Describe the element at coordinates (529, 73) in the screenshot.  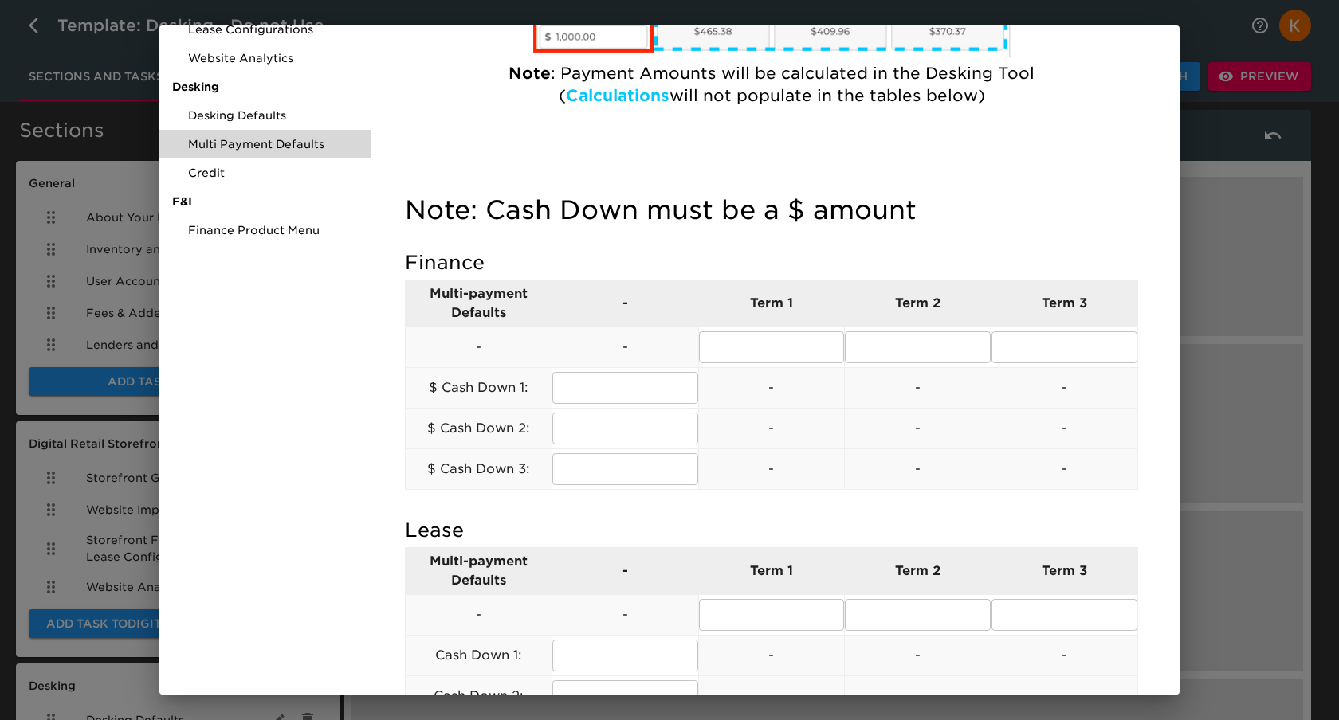
I see `strong: Note` at that location.